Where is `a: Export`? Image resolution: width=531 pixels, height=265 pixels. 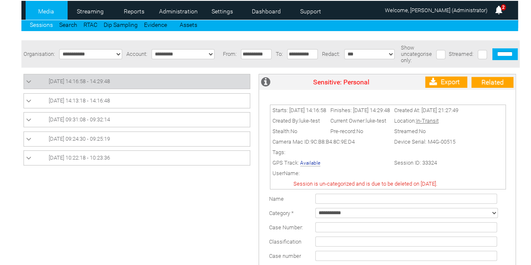 a: Export is located at coordinates (446, 82).